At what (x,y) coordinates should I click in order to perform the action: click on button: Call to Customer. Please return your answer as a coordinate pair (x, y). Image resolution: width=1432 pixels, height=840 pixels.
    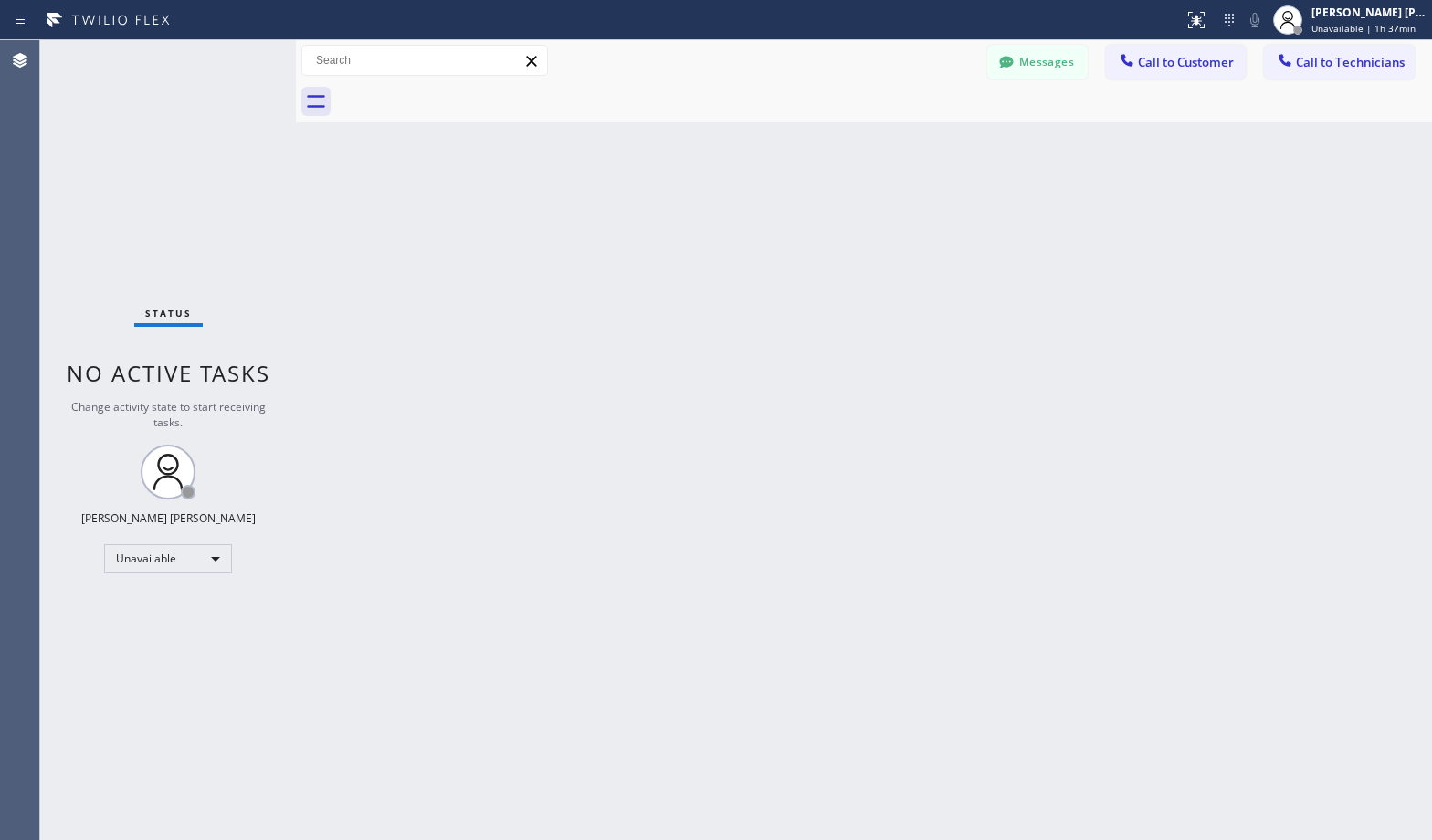
    Looking at the image, I should click on (1175, 62).